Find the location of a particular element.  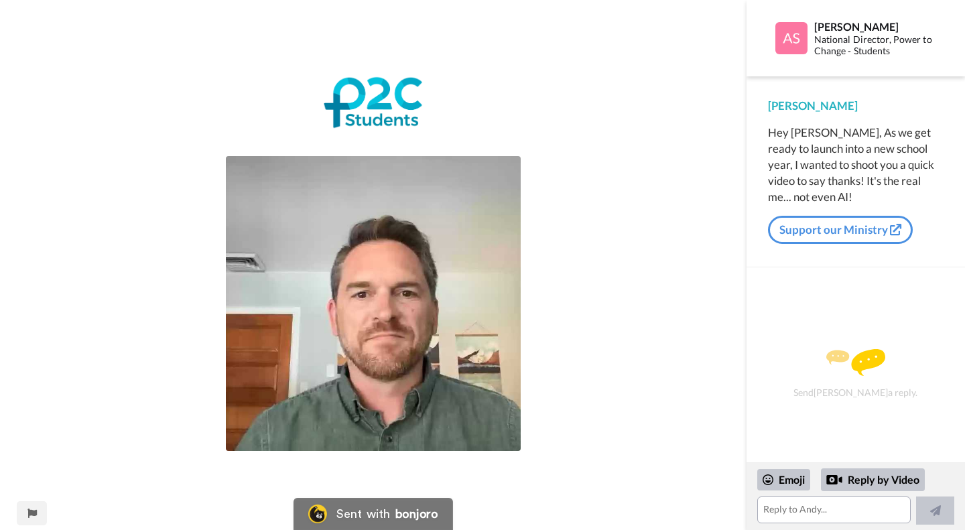

div: Sent with is located at coordinates (363, 514).